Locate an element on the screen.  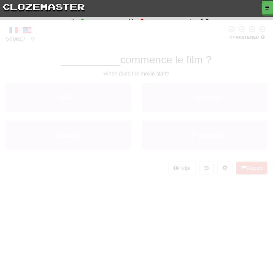
span: Score: is located at coordinates (16, 39).